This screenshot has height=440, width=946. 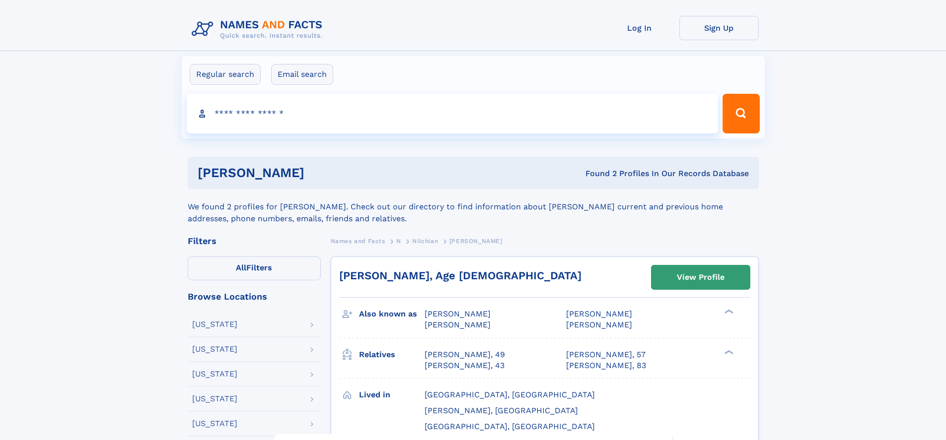 What do you see at coordinates (225, 74) in the screenshot?
I see `label: Regular search` at bounding box center [225, 74].